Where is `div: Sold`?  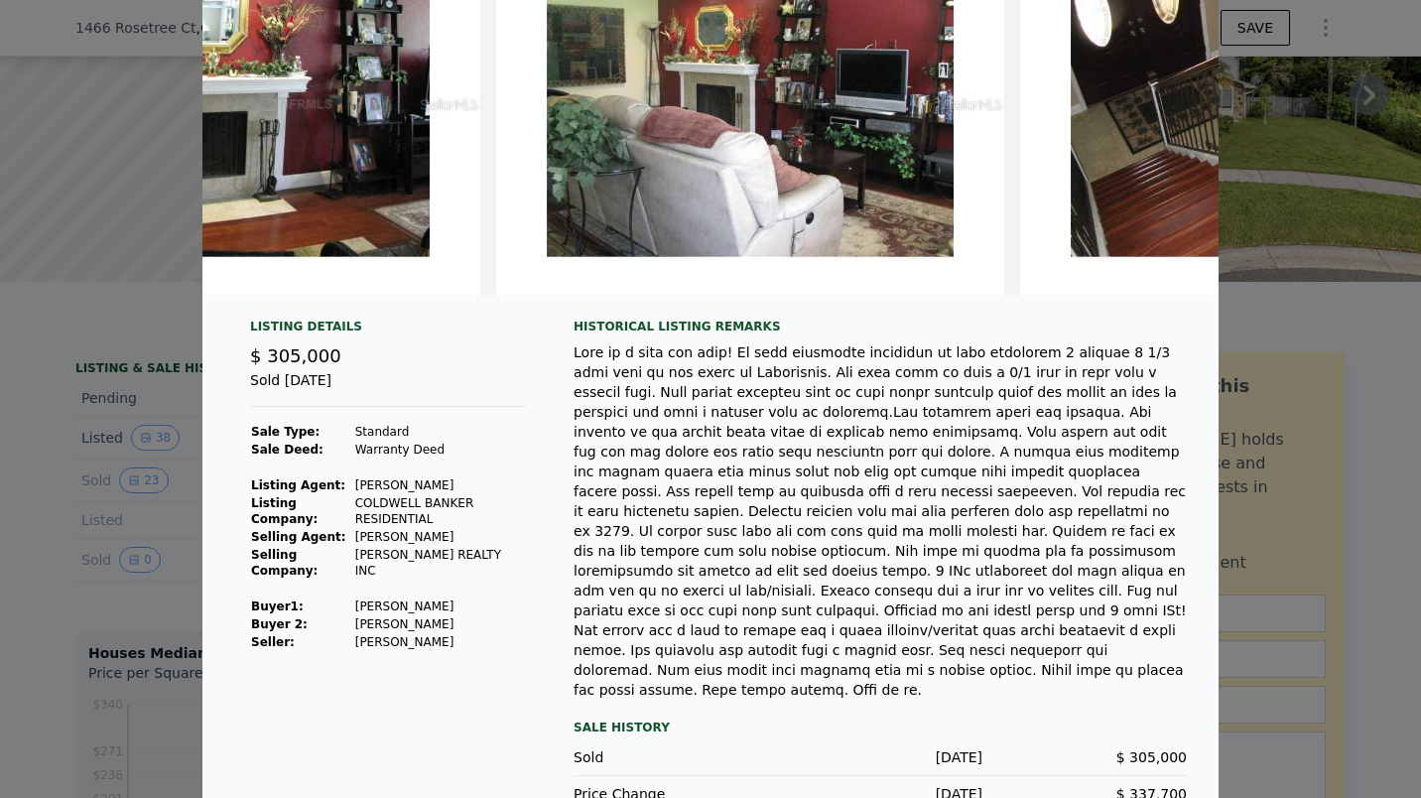
div: Sold is located at coordinates (676, 757).